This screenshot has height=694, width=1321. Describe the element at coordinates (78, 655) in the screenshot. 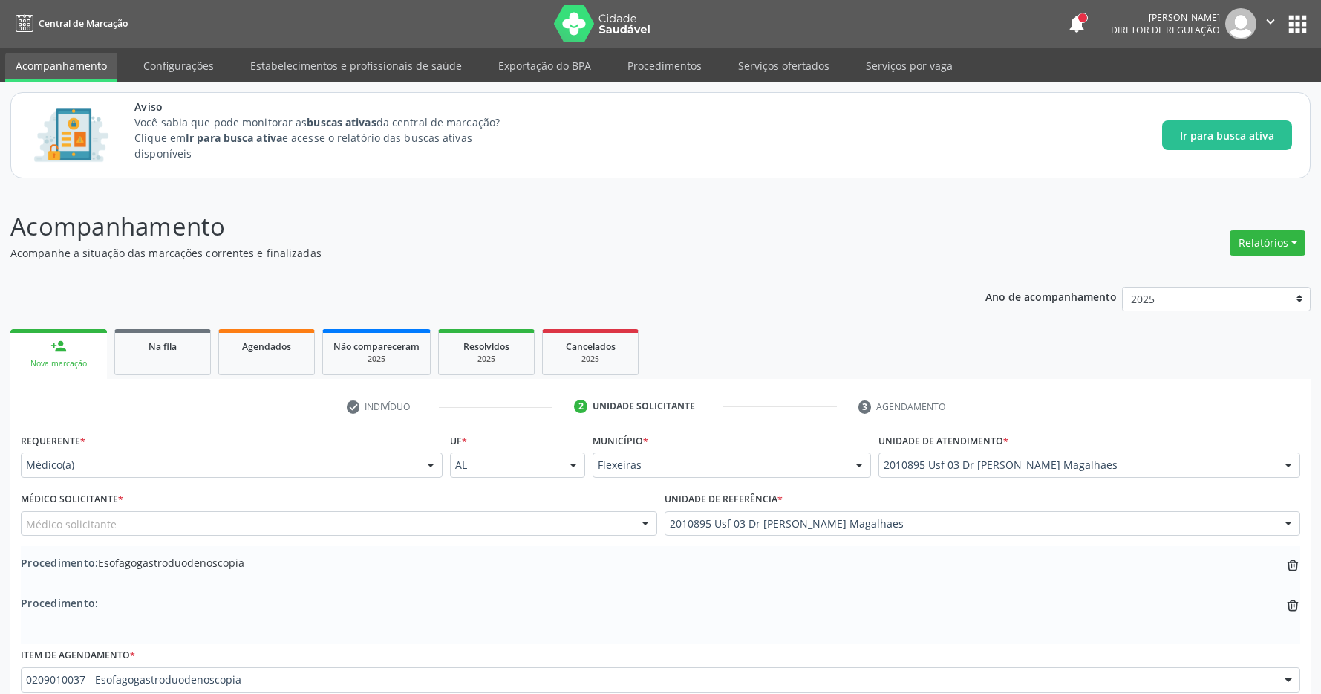

I see `label: Item de agendamento` at that location.